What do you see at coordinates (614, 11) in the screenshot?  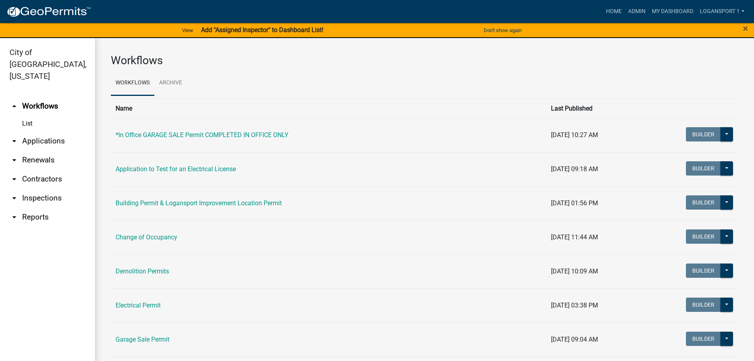 I see `a: Home` at bounding box center [614, 11].